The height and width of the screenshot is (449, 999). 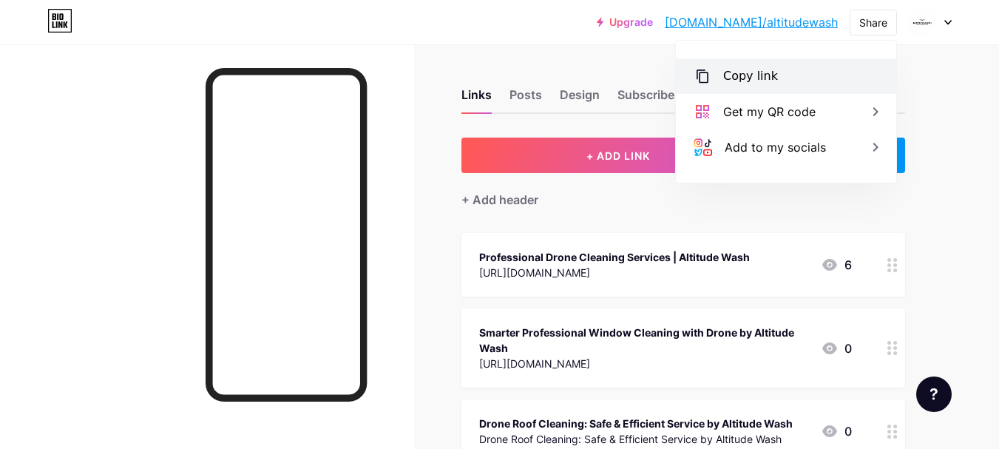 I want to click on div: Share, so click(x=873, y=22).